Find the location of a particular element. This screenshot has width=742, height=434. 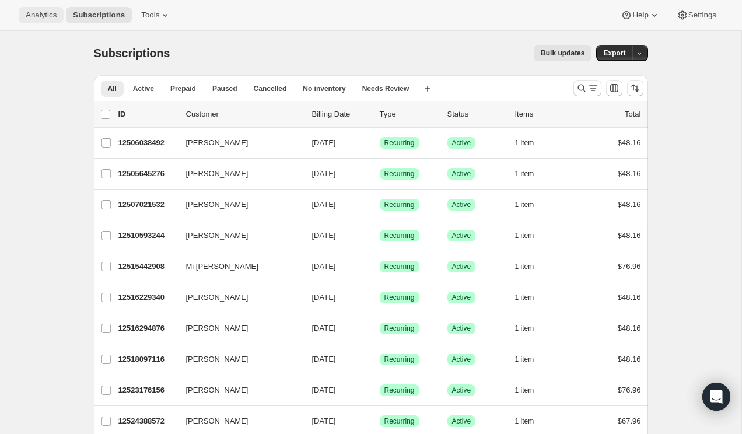

button: Analytics is located at coordinates (41, 15).